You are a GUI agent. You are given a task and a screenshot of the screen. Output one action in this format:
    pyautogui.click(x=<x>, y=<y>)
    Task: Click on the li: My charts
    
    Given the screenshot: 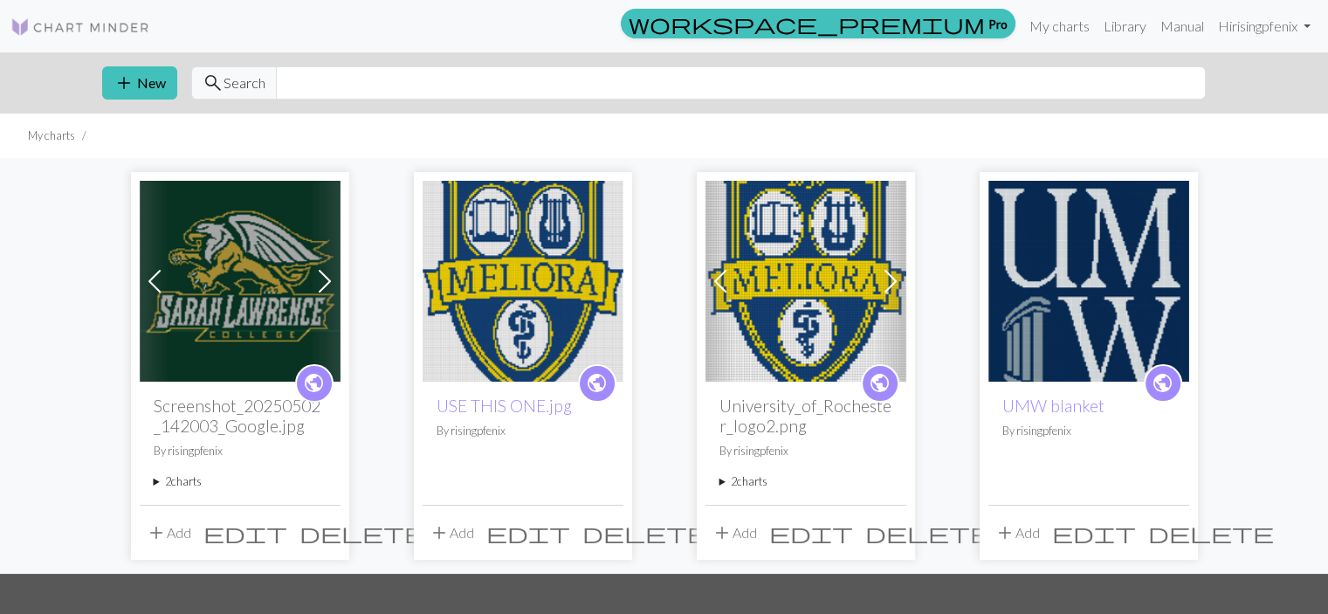 What is the action you would take?
    pyautogui.click(x=51, y=135)
    